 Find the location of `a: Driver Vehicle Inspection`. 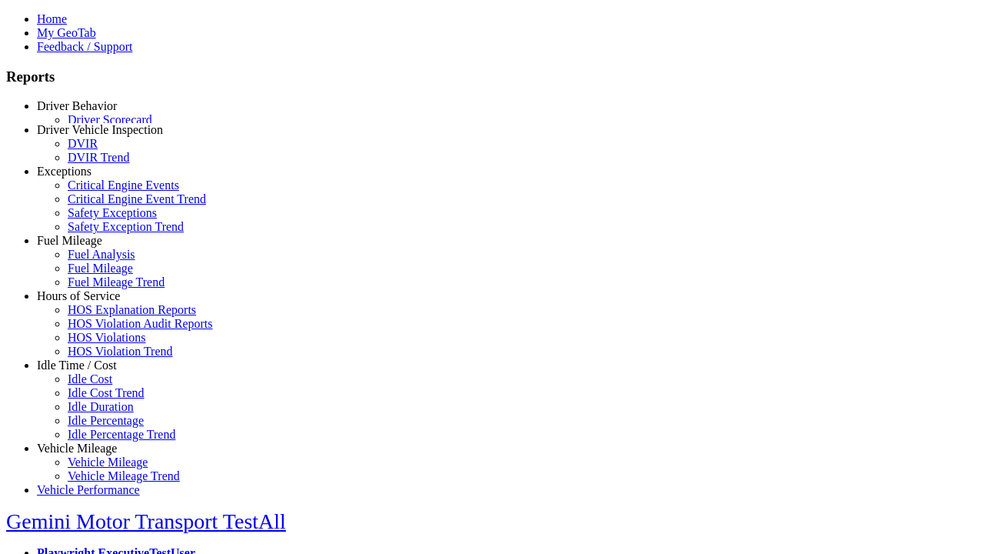

a: Driver Vehicle Inspection is located at coordinates (100, 129).